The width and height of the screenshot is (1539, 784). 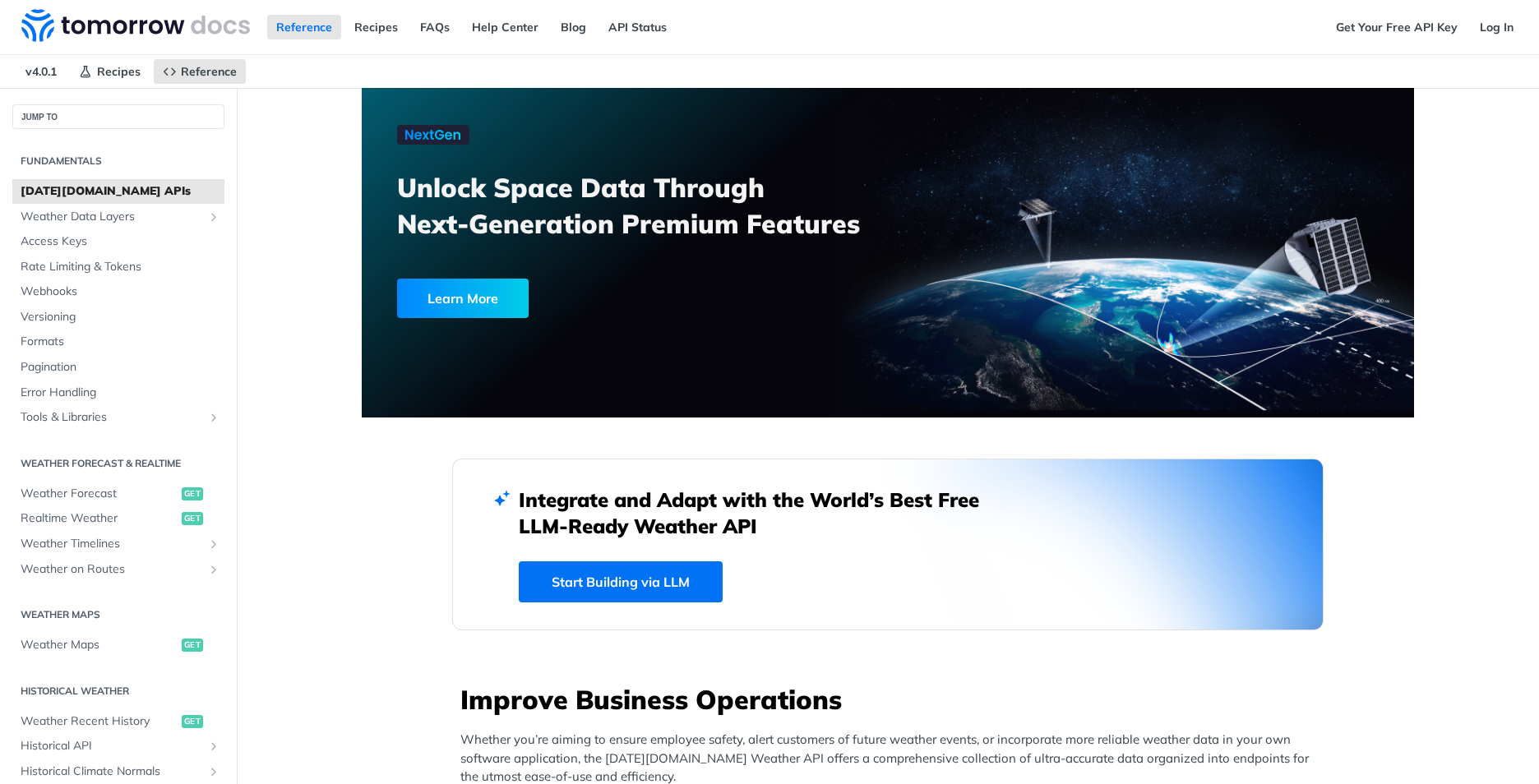 What do you see at coordinates (135, 26) in the screenshot?
I see `img: Tomorrow.io Weather API Docs` at bounding box center [135, 26].